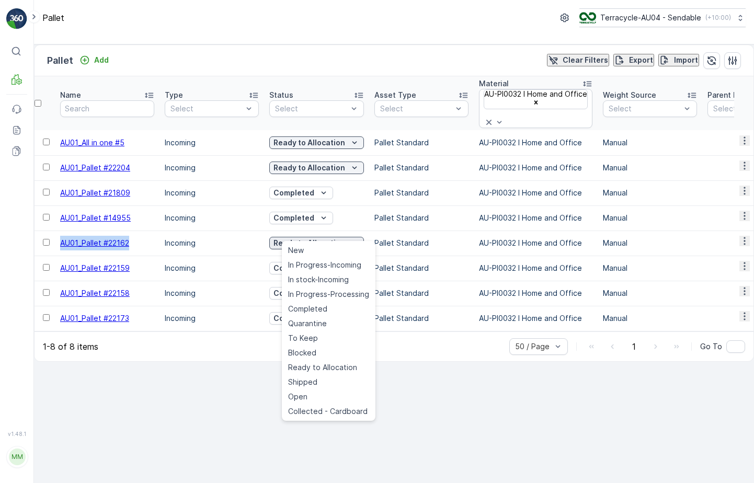 The image size is (754, 483). What do you see at coordinates (102, 60) in the screenshot?
I see `p: Add` at bounding box center [102, 60].